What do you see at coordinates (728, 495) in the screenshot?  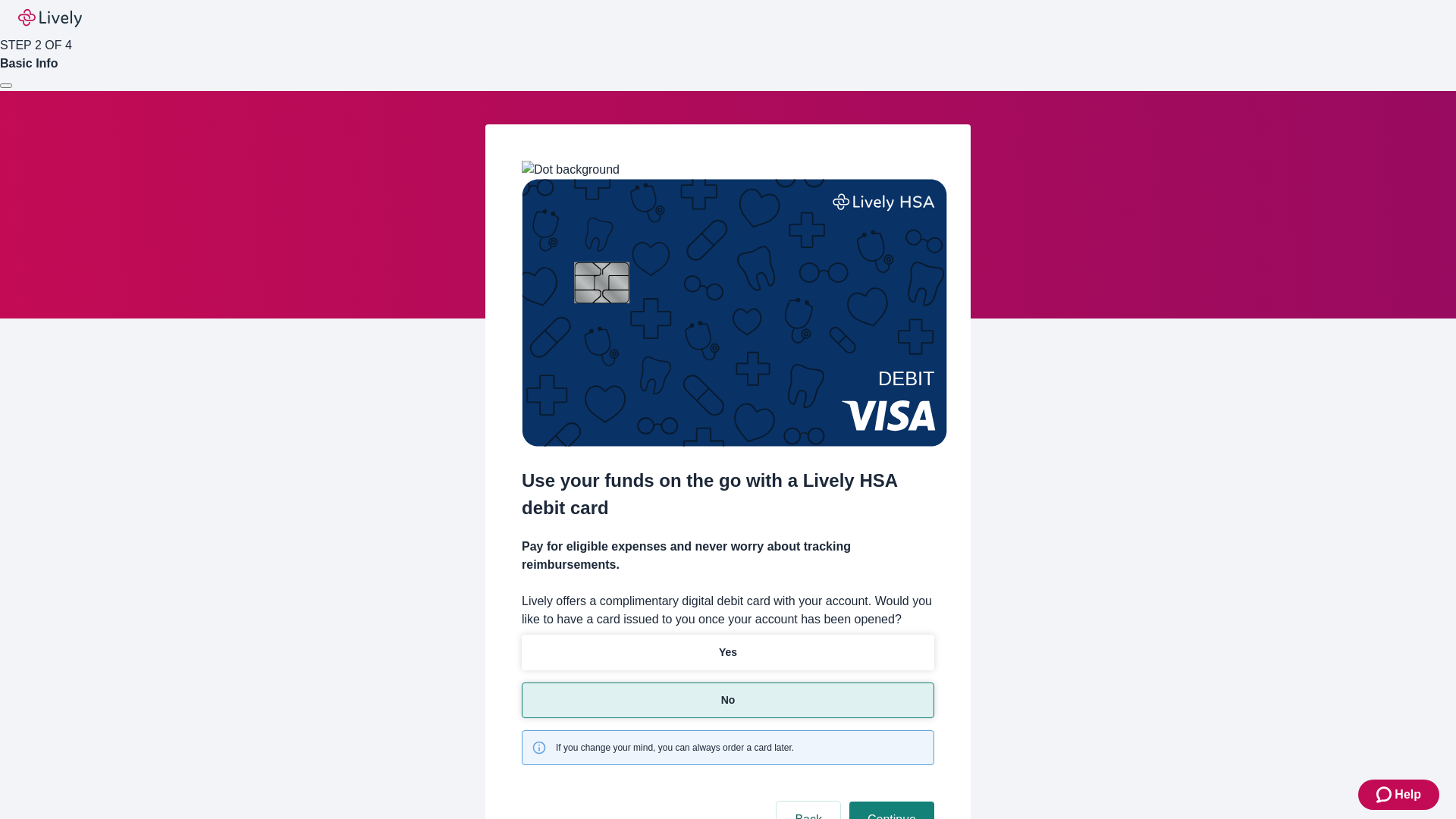 I see `h2: Use your funds on the go with a Lively HSA debit card` at bounding box center [728, 495].